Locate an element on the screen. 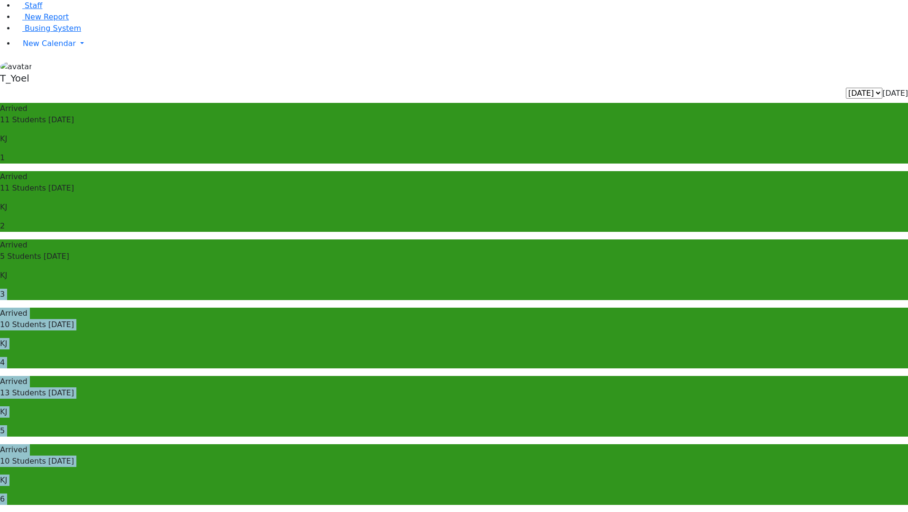 This screenshot has width=908, height=512. span: New Calendar is located at coordinates (49, 43).